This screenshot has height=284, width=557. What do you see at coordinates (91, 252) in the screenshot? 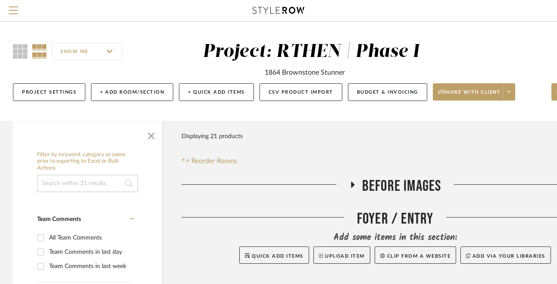
I see `div: Team Comments in last day` at bounding box center [91, 252].